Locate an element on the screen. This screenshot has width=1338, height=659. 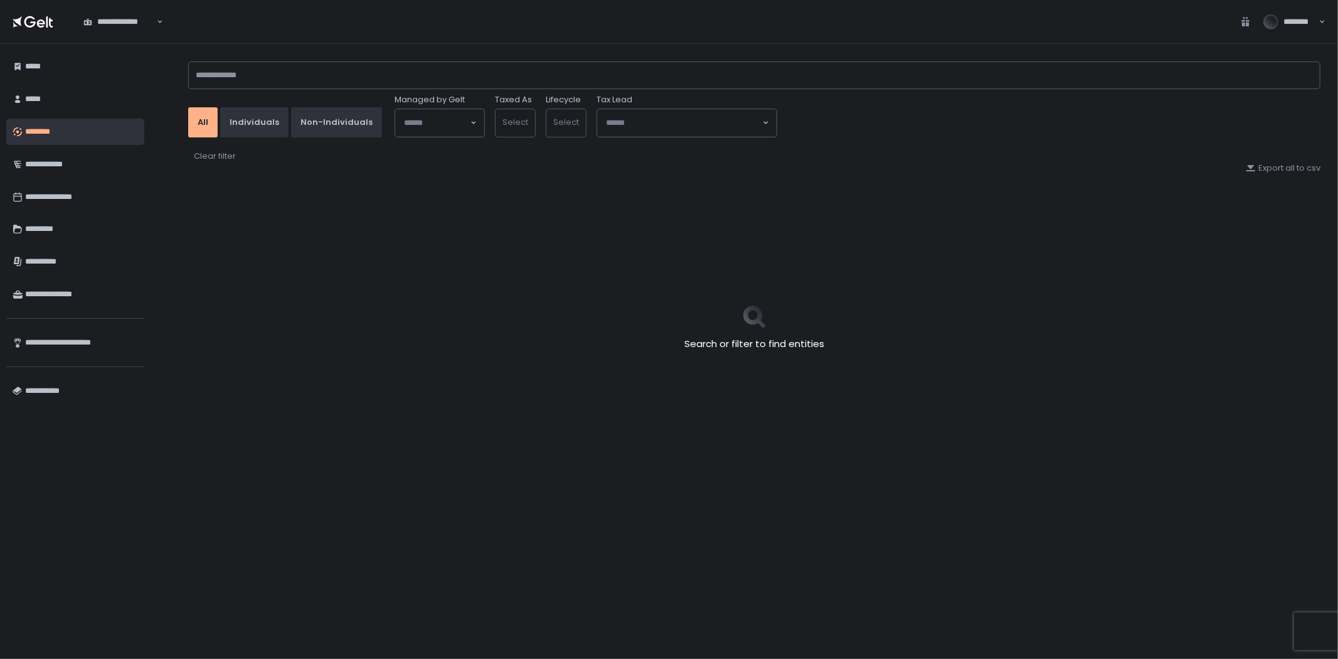
label: Taxed As is located at coordinates (513, 100).